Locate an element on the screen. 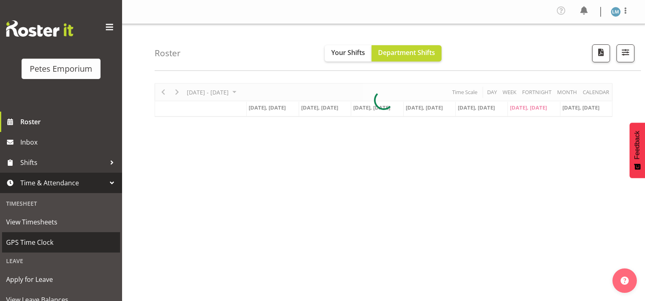  button: Feedback - Show survey is located at coordinates (638, 150).